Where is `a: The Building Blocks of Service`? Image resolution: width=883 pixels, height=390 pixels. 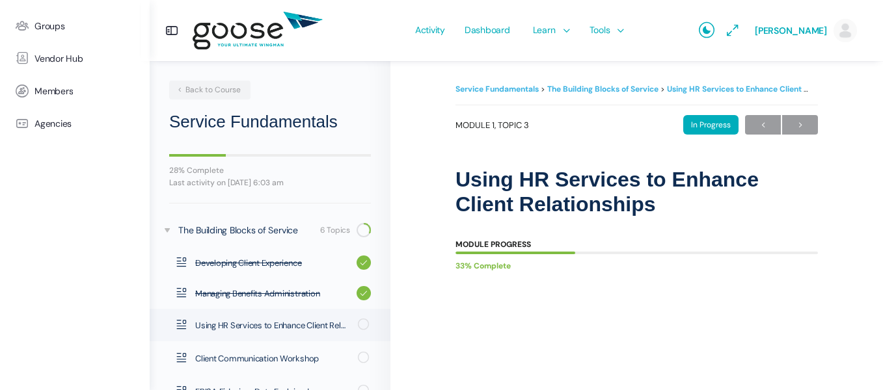 a: The Building Blocks of Service is located at coordinates (603, 89).